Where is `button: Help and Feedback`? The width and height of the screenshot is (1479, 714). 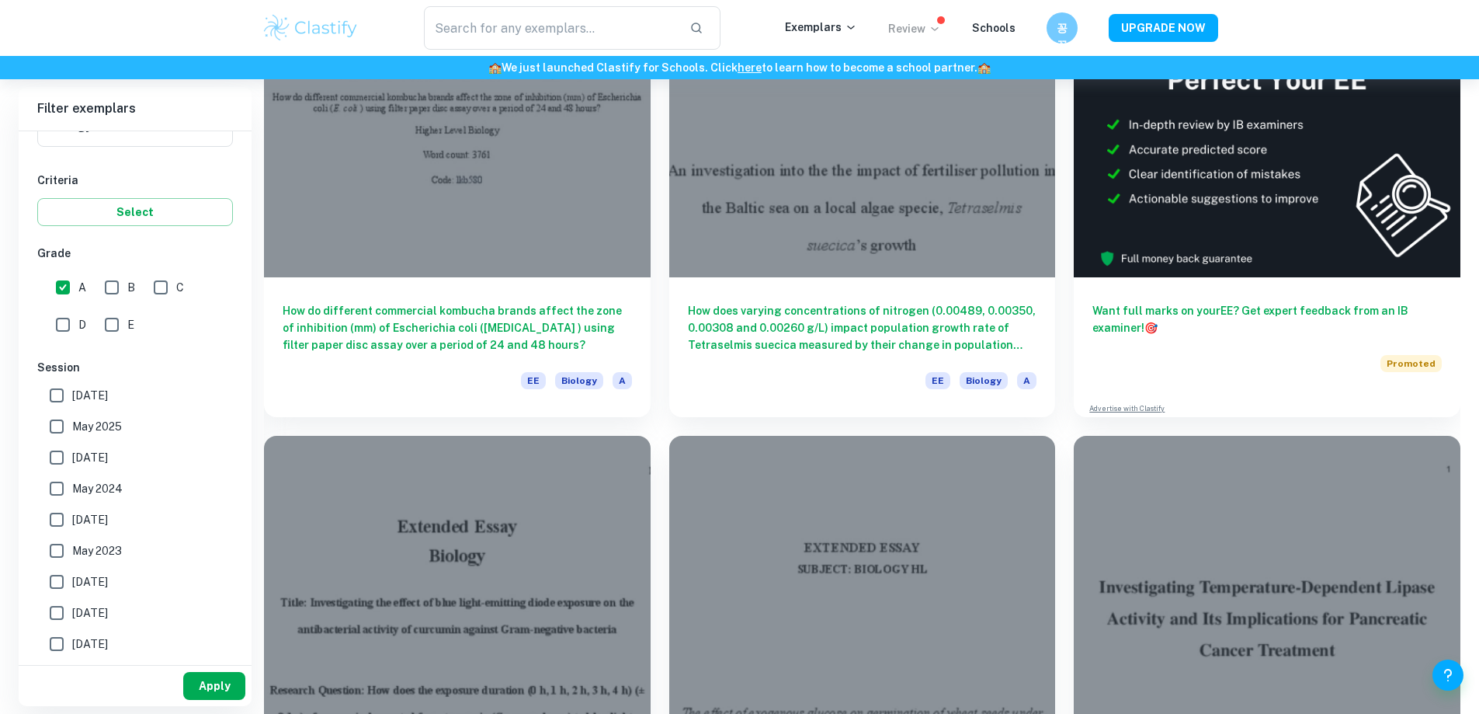 button: Help and Feedback is located at coordinates (1448, 675).